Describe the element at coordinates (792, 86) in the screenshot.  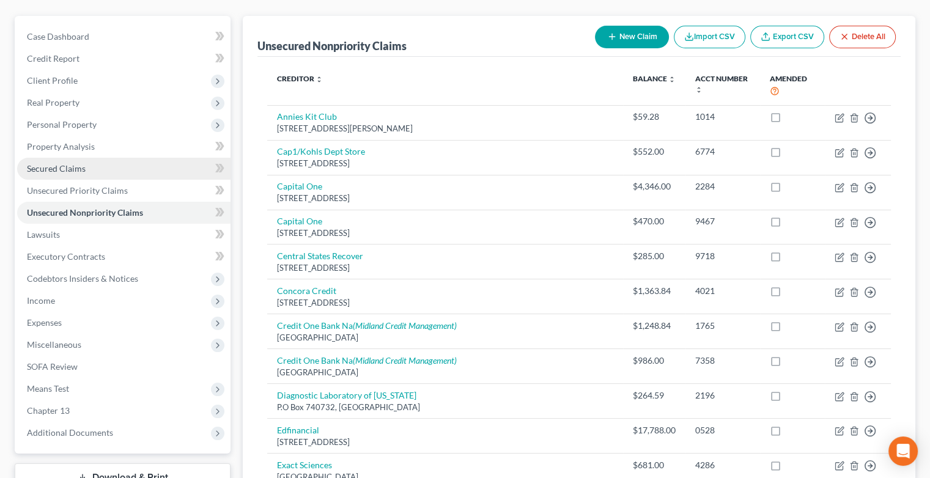
I see `th: Amended` at that location.